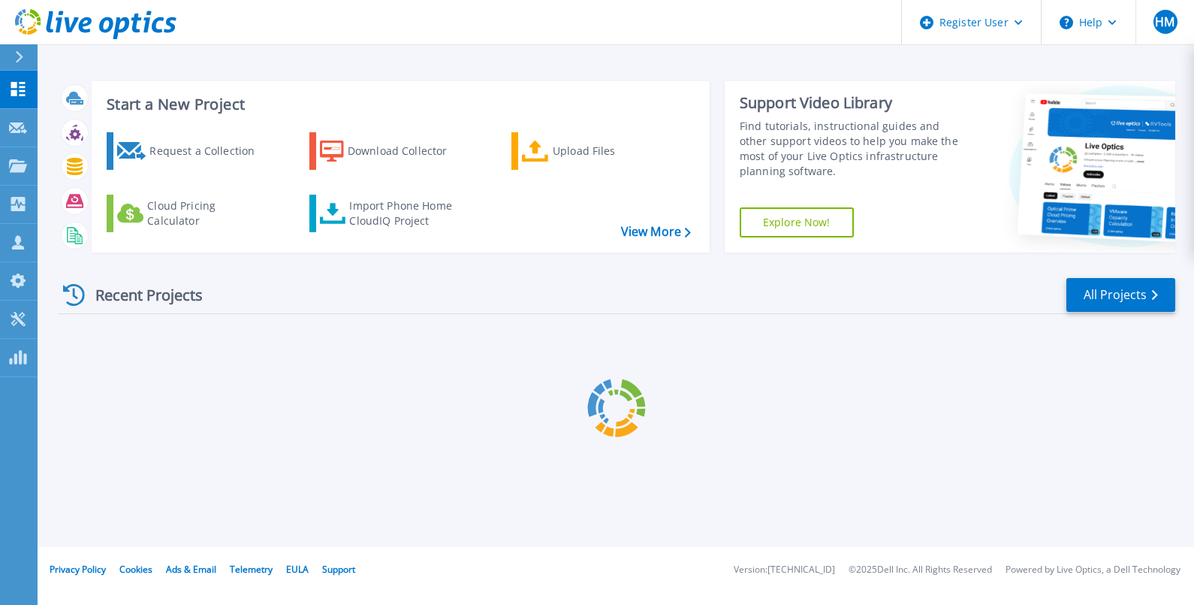 The image size is (1194, 605). I want to click on div: Find tutorials, instructional guides and other support videos to help you make the most of your L..., so click(853, 149).